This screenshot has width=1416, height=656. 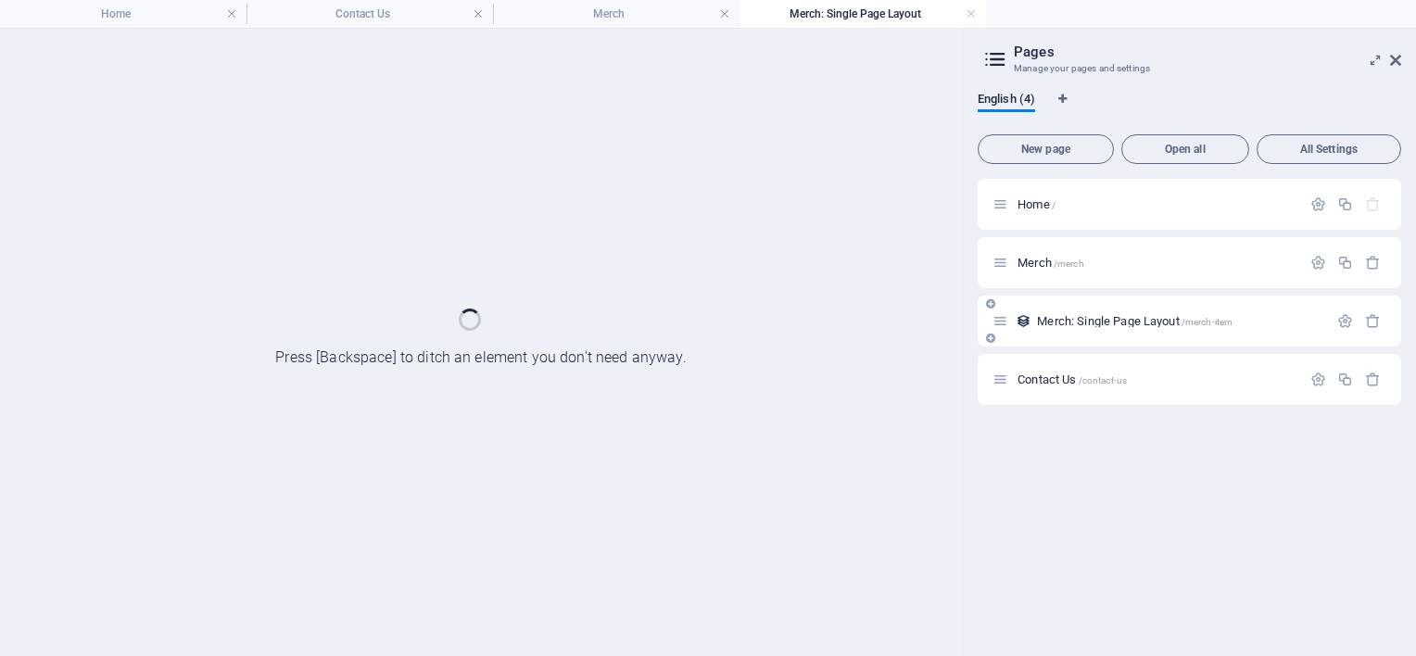 I want to click on div: Language Tabs, so click(x=1189, y=109).